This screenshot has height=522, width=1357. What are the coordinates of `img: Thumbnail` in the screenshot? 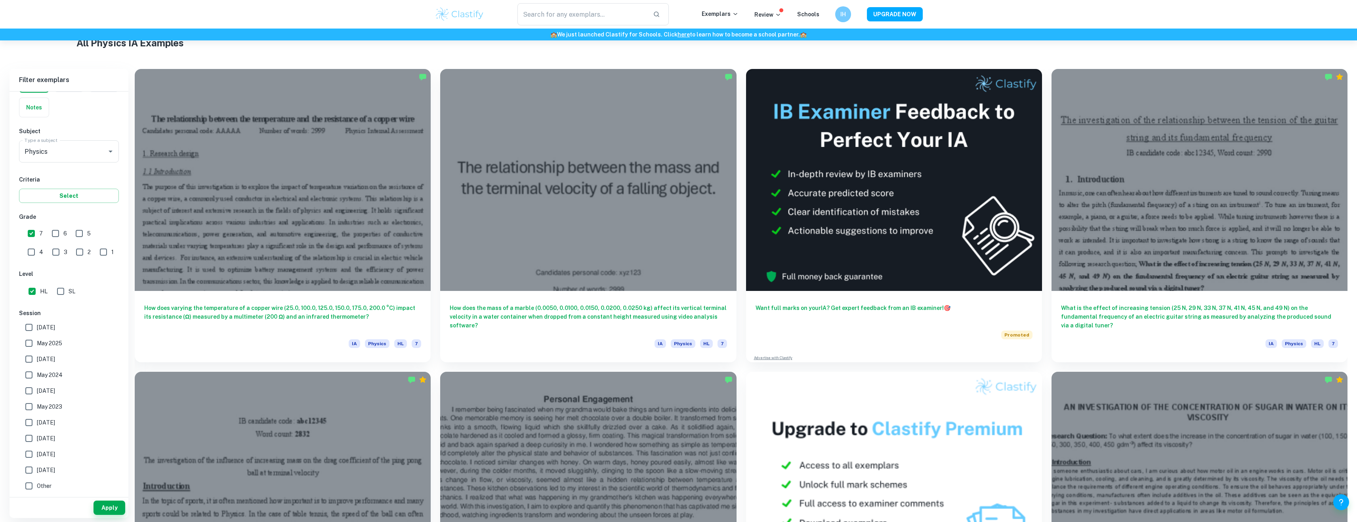 It's located at (894, 180).